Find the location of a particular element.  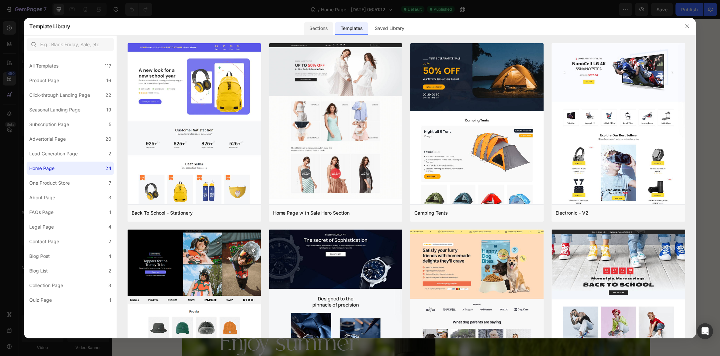

div: All Templates is located at coordinates (44, 66).